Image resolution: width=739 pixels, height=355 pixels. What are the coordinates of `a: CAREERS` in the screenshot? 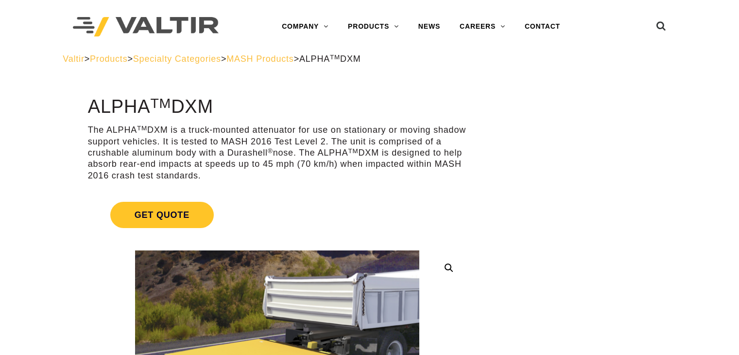 It's located at (482, 27).